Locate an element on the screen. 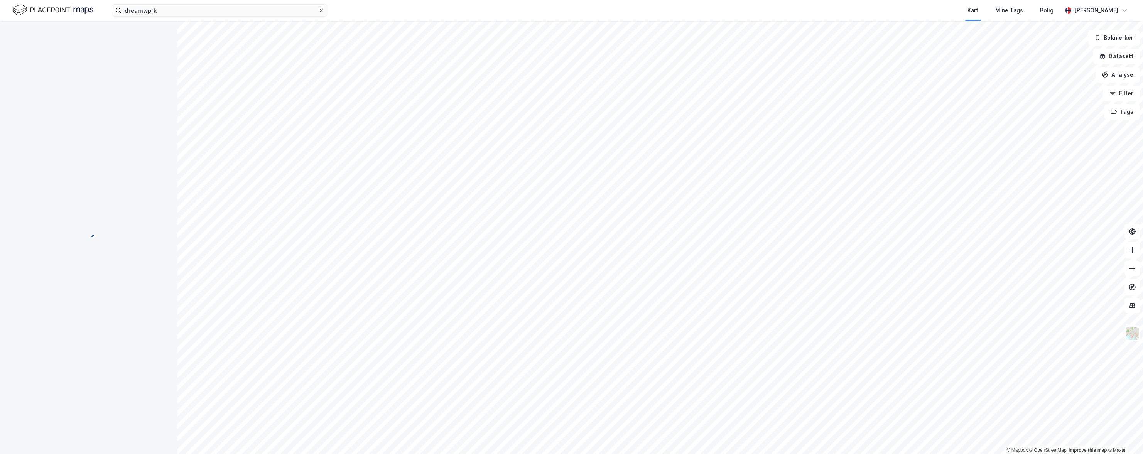  a: OpenStreetMap is located at coordinates (1048, 450).